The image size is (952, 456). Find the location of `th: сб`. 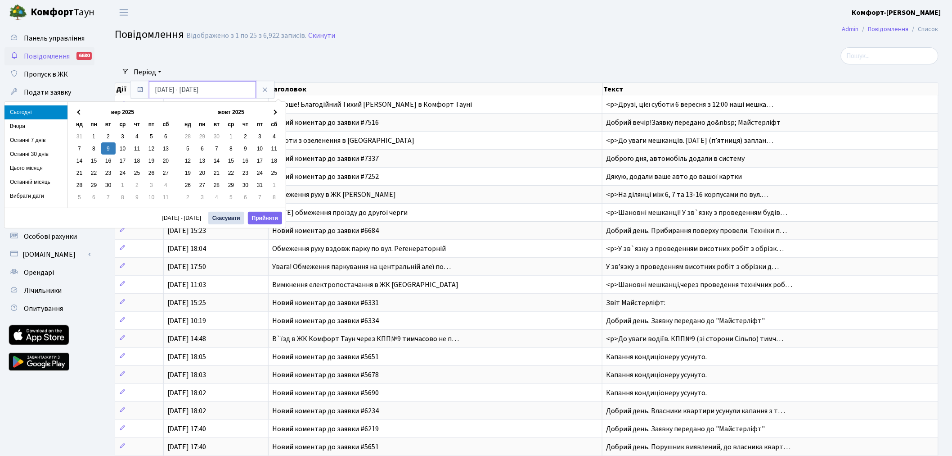

th: сб is located at coordinates (275, 124).